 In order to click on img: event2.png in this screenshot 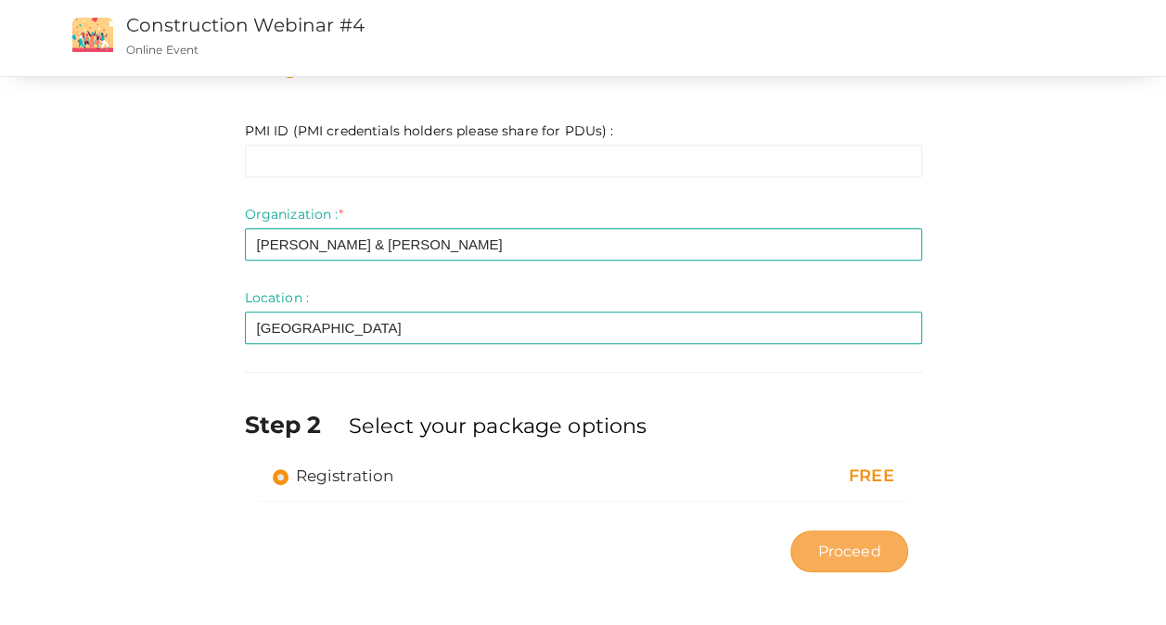, I will do `click(93, 34)`.